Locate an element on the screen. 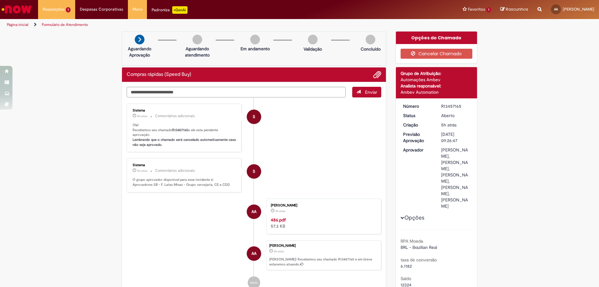  dt: Previsão Aprovação is located at coordinates (417, 137).